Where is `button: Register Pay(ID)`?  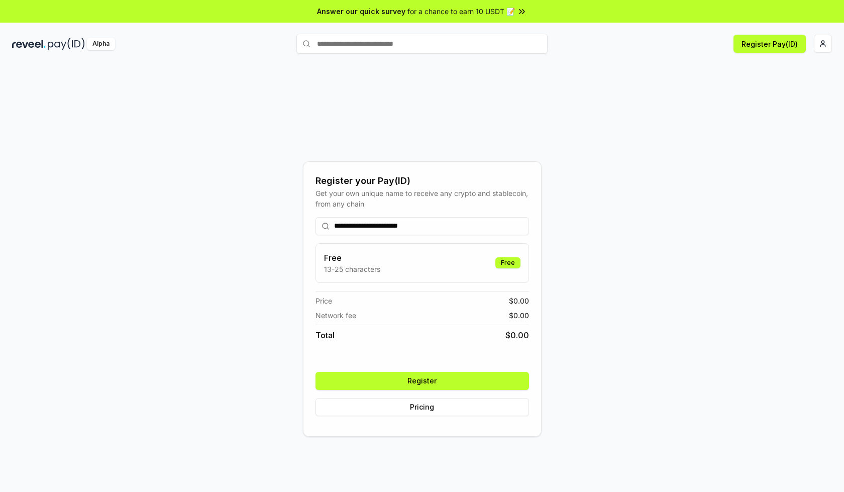 button: Register Pay(ID) is located at coordinates (769, 44).